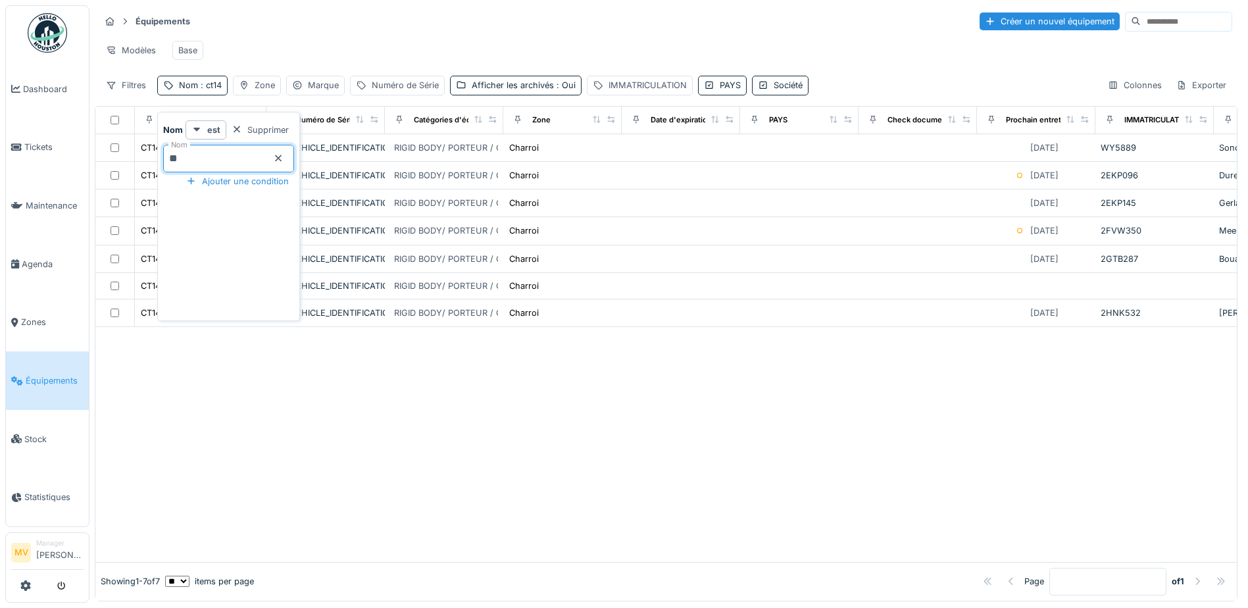  Describe the element at coordinates (788, 85) in the screenshot. I see `div: Société` at that location.